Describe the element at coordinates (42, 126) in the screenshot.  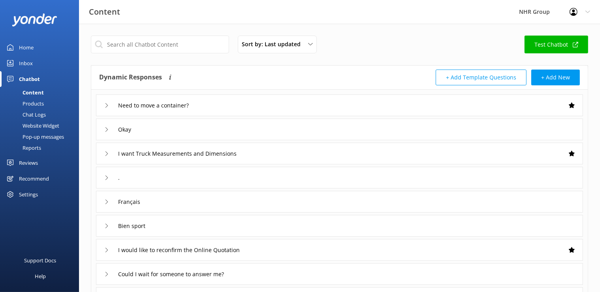
I see `a: Website Widget` at that location.